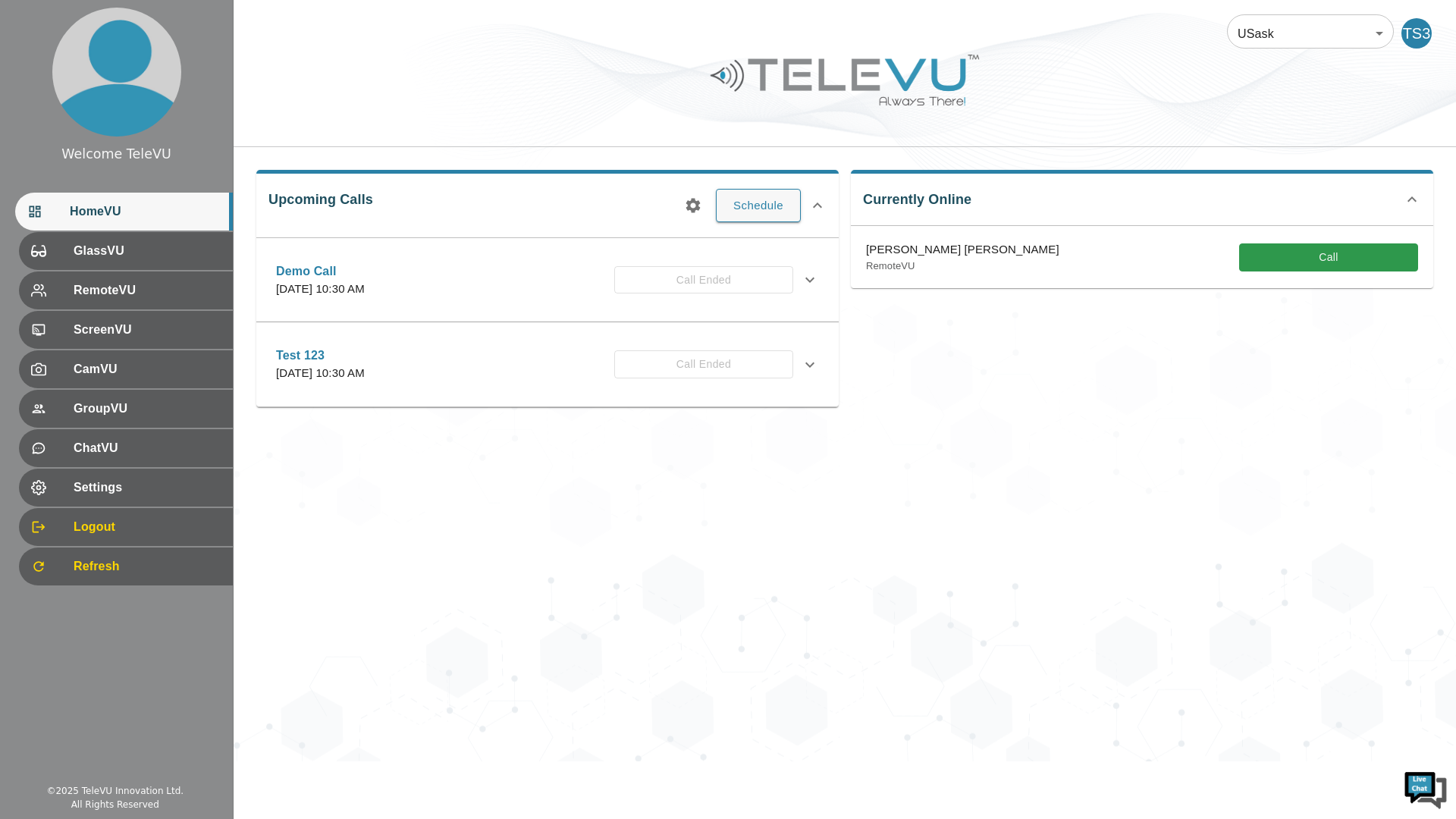 Image resolution: width=1456 pixels, height=819 pixels. What do you see at coordinates (147, 567) in the screenshot?
I see `span: Refresh` at bounding box center [147, 567].